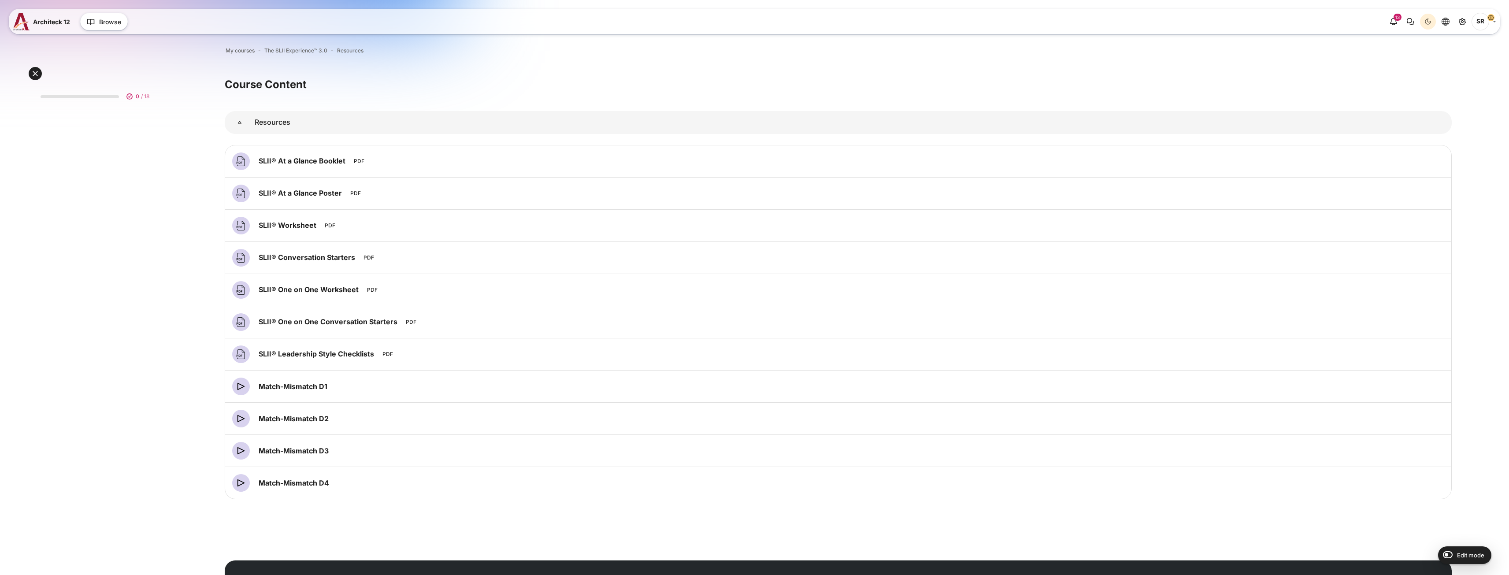 The image size is (1509, 575). I want to click on a: User menu, so click(1484, 22).